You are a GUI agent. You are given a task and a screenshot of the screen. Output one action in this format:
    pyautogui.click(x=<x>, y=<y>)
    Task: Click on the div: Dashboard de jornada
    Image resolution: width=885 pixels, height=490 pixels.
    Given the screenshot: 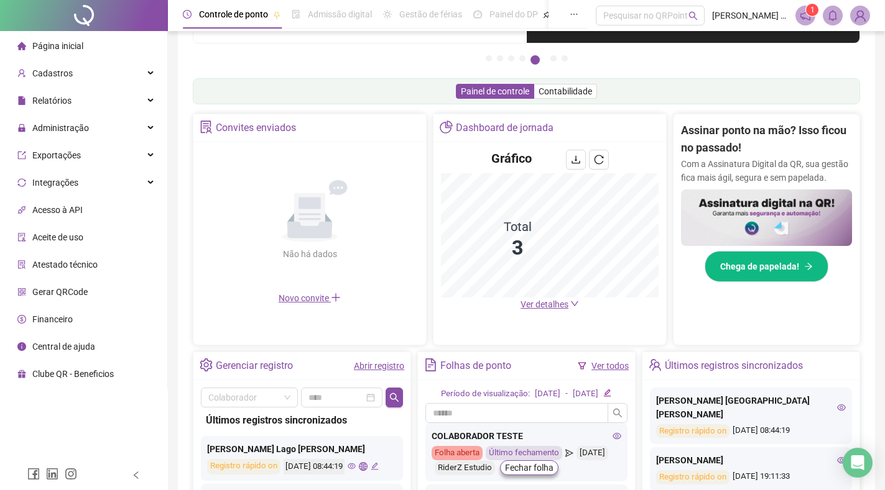 What is the action you would take?
    pyautogui.click(x=504, y=128)
    